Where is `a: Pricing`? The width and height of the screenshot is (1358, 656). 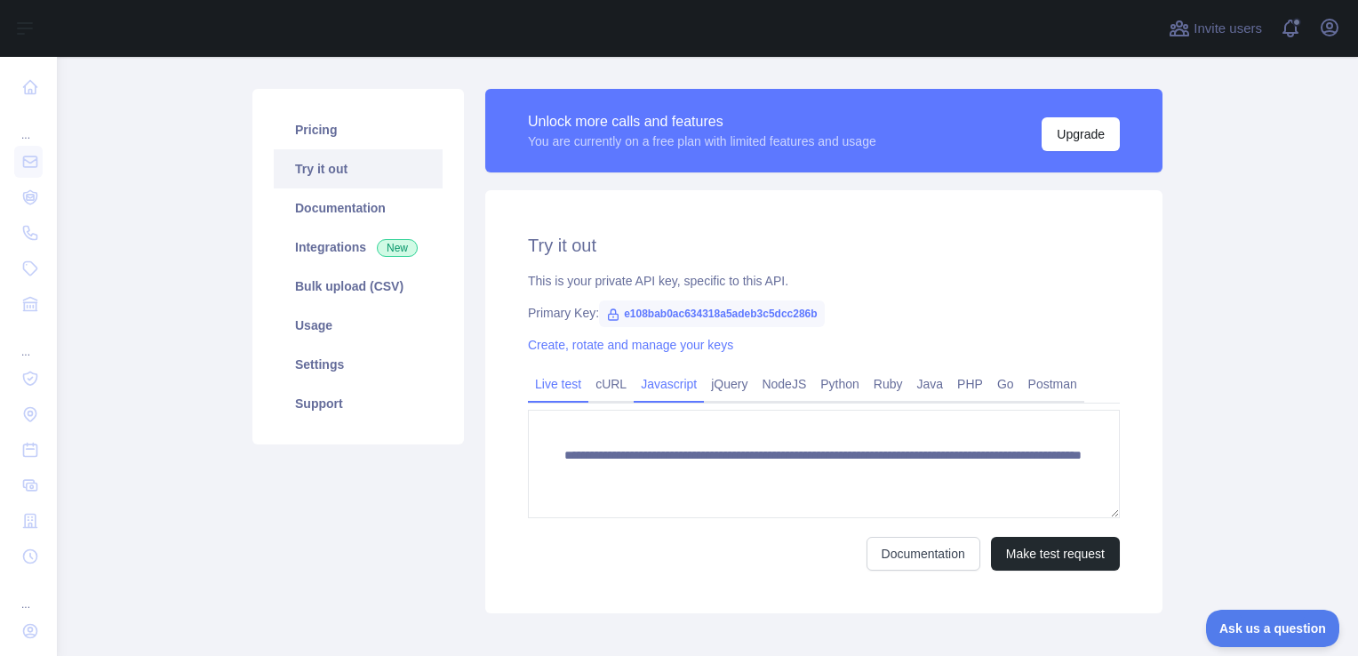
a: Pricing is located at coordinates (358, 130).